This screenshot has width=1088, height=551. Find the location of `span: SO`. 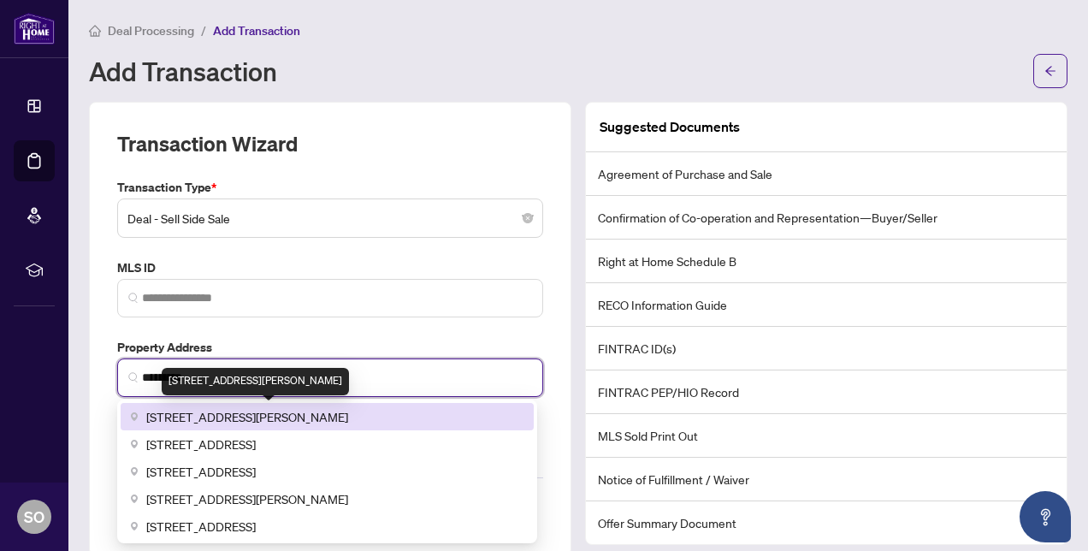

span: SO is located at coordinates (34, 516).